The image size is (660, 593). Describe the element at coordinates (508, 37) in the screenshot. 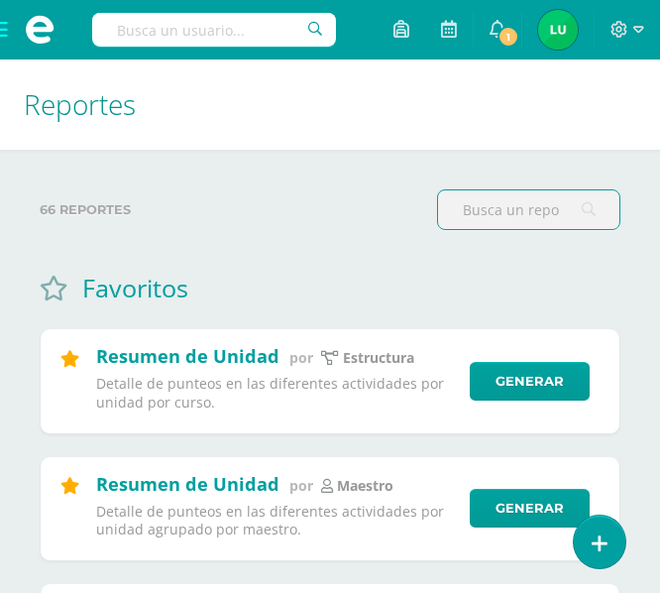

I see `span: 1` at that location.